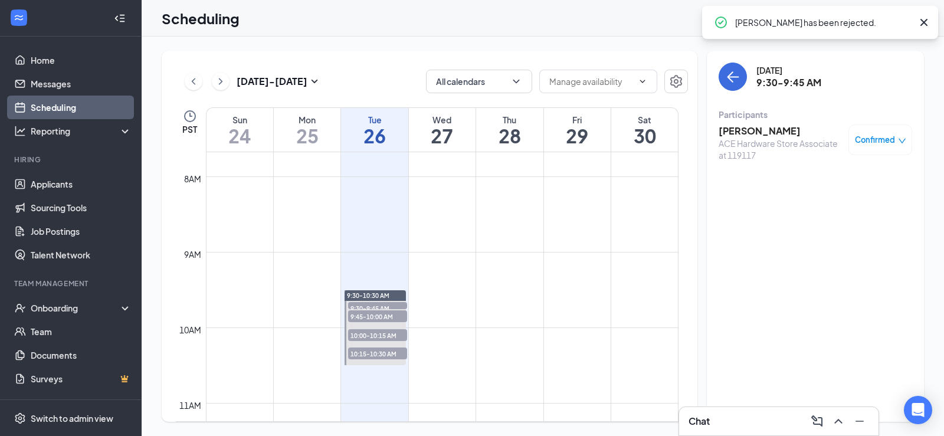  I want to click on span: 9:30-9:45 AM, so click(378, 308).